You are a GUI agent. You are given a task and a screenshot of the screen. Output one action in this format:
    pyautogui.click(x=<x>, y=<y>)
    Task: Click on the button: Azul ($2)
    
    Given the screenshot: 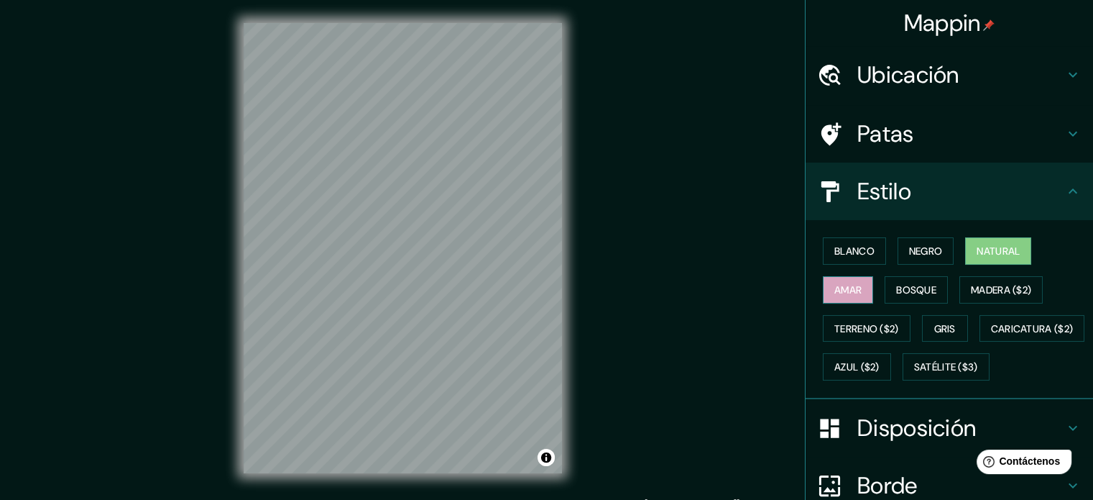 What is the action you would take?
    pyautogui.click(x=857, y=367)
    